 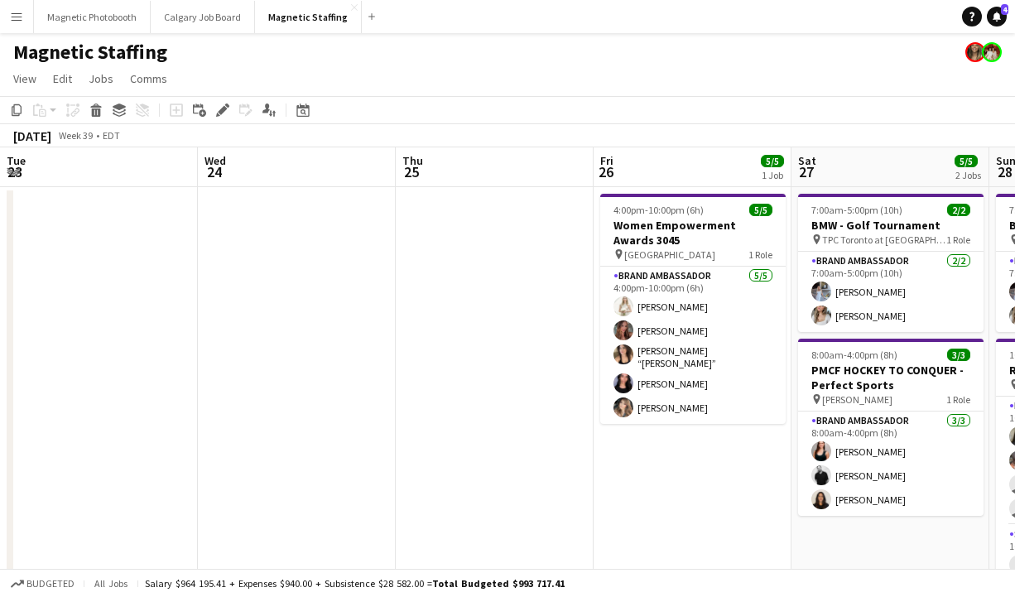 I want to click on span: 25, so click(x=412, y=171).